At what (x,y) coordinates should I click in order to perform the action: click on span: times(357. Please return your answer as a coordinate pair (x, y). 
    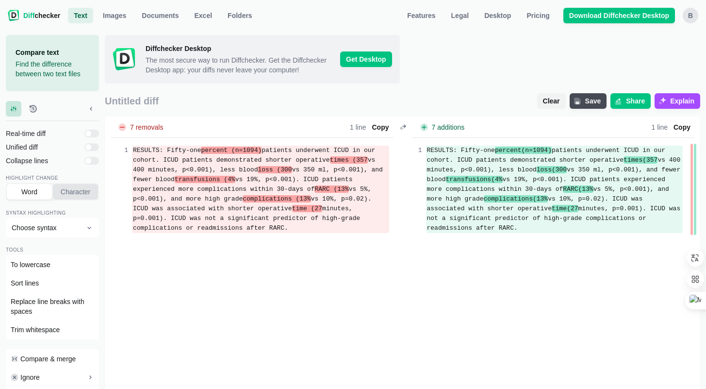
    Looking at the image, I should click on (641, 160).